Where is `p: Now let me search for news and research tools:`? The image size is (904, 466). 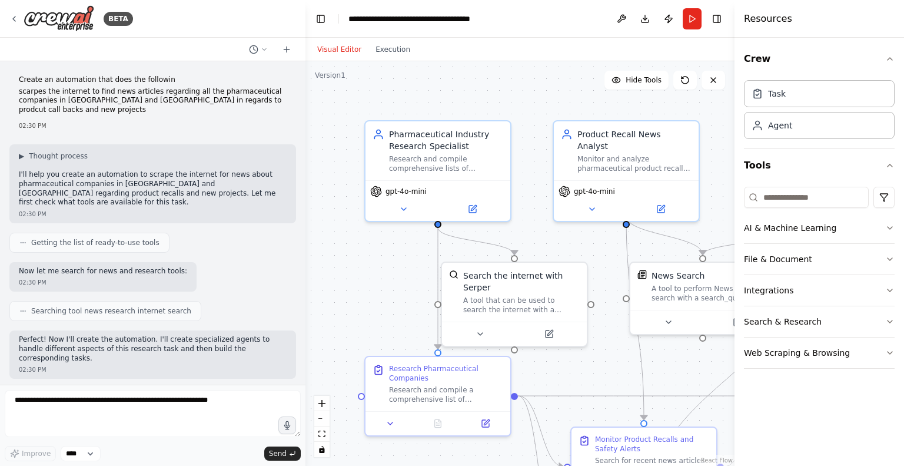
p: Now let me search for news and research tools: is located at coordinates (103, 271).